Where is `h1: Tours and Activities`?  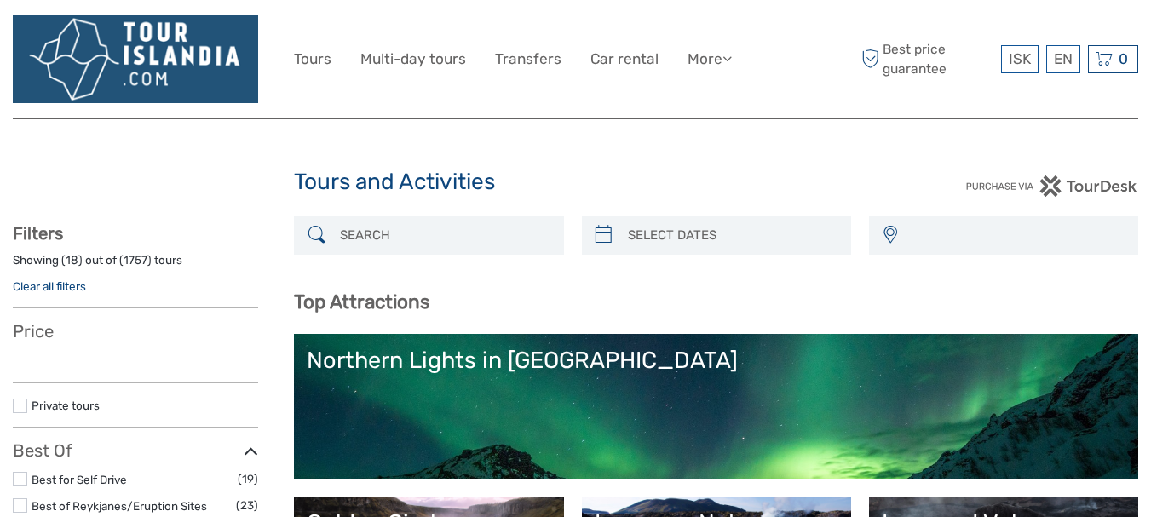
h1: Tours and Activities is located at coordinates (575, 182).